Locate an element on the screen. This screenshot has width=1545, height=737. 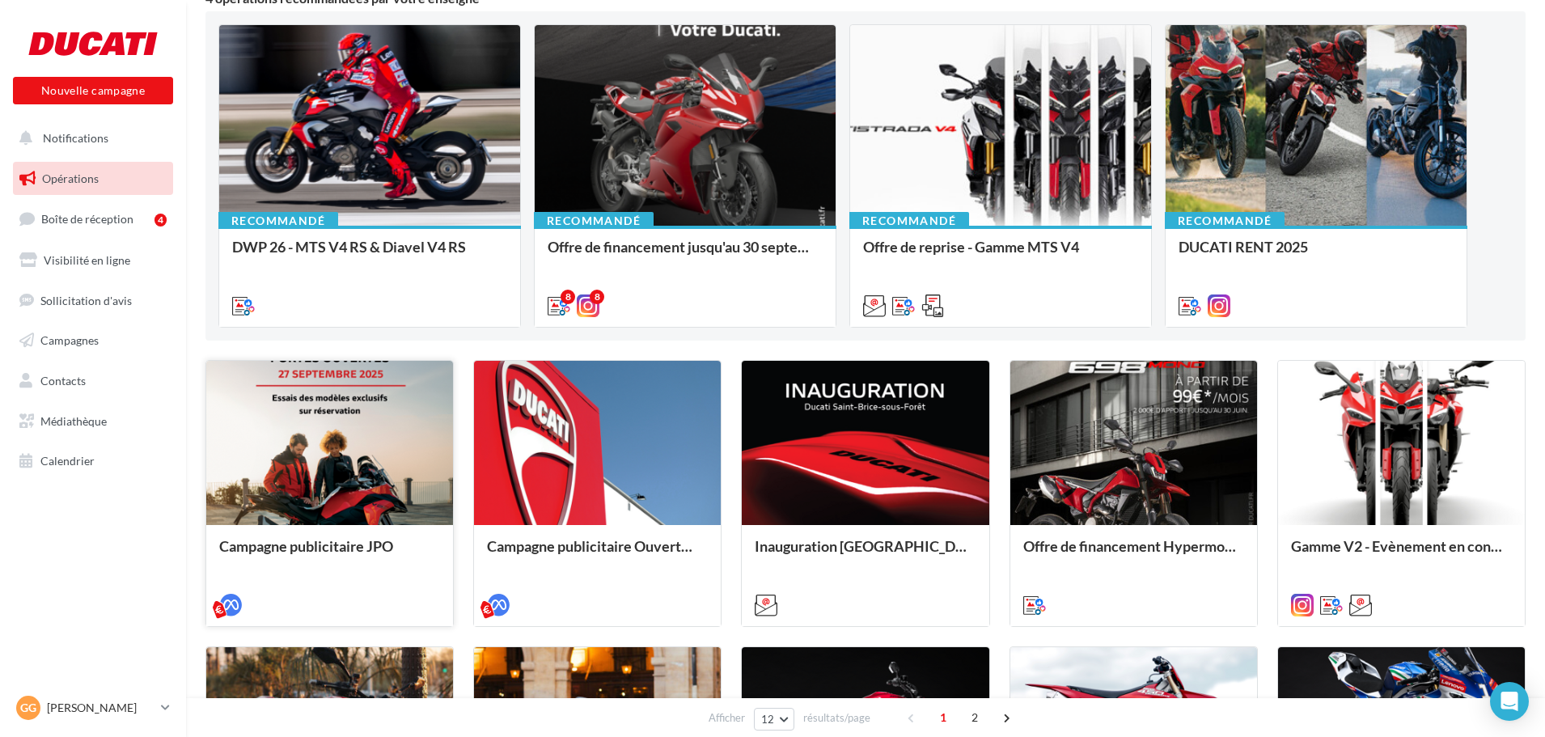
span: Sollicitation d'avis is located at coordinates (86, 299).